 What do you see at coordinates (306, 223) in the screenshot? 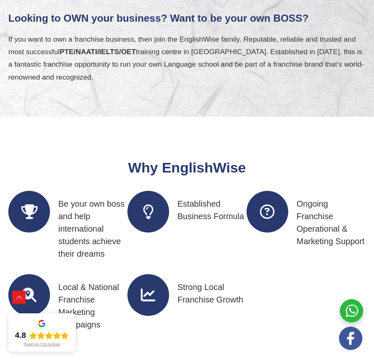
I see `p: Ongoing Franchise Operational & Marketing Support` at bounding box center [306, 223].